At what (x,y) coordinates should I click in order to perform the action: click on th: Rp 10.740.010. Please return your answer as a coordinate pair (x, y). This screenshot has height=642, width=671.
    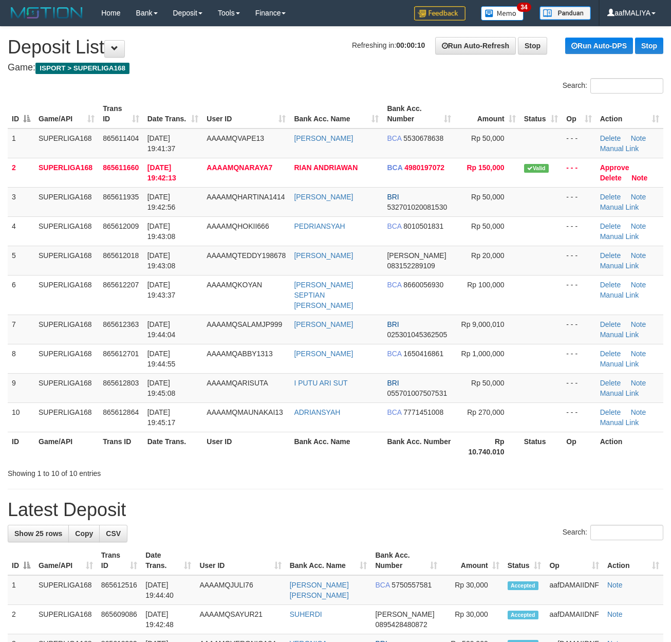
    Looking at the image, I should click on (488, 446).